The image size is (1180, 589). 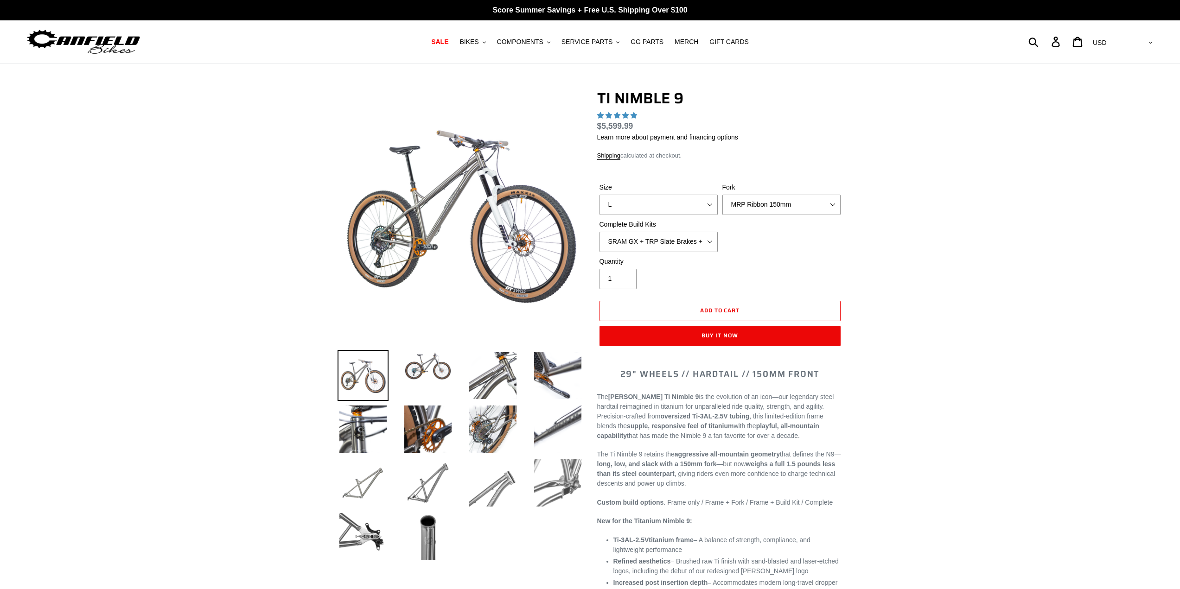 I want to click on p: . Frame only / Frame + Fork / Frame + Build Kit / Complete, so click(x=720, y=503).